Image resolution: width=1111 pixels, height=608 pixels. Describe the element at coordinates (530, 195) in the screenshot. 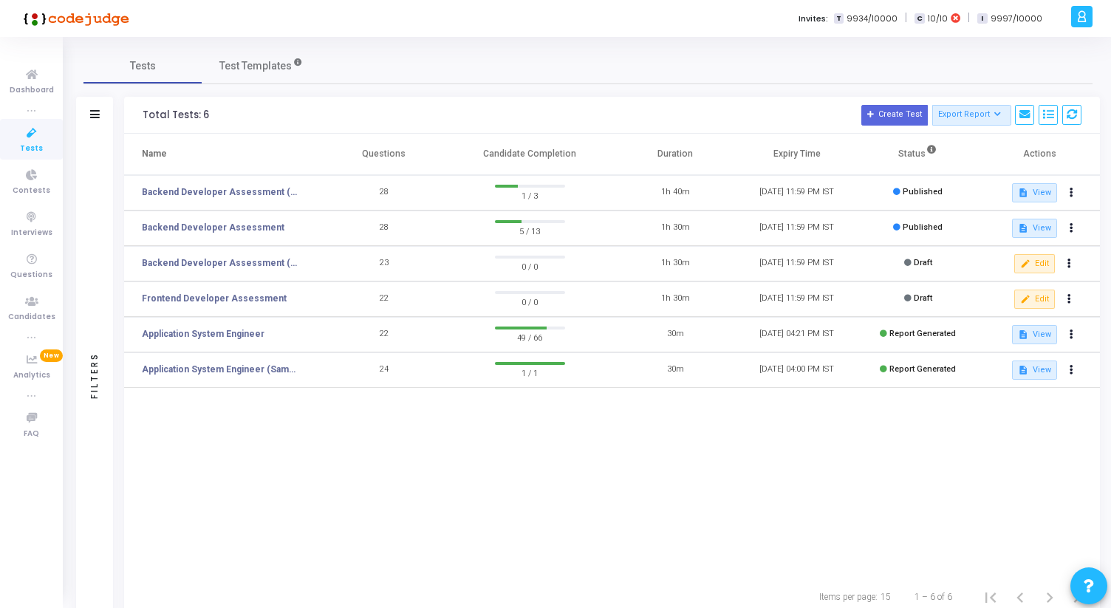

I see `span: 1 / 3` at that location.